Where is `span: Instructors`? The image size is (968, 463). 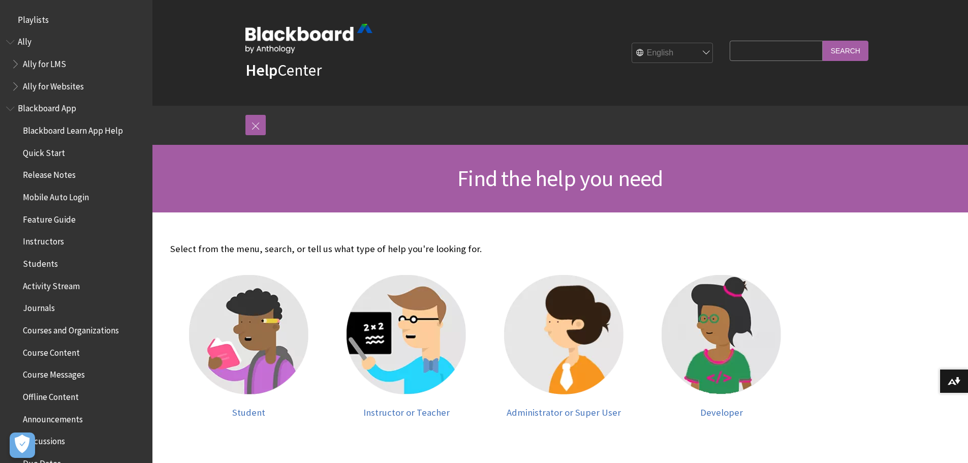 span: Instructors is located at coordinates (43, 240).